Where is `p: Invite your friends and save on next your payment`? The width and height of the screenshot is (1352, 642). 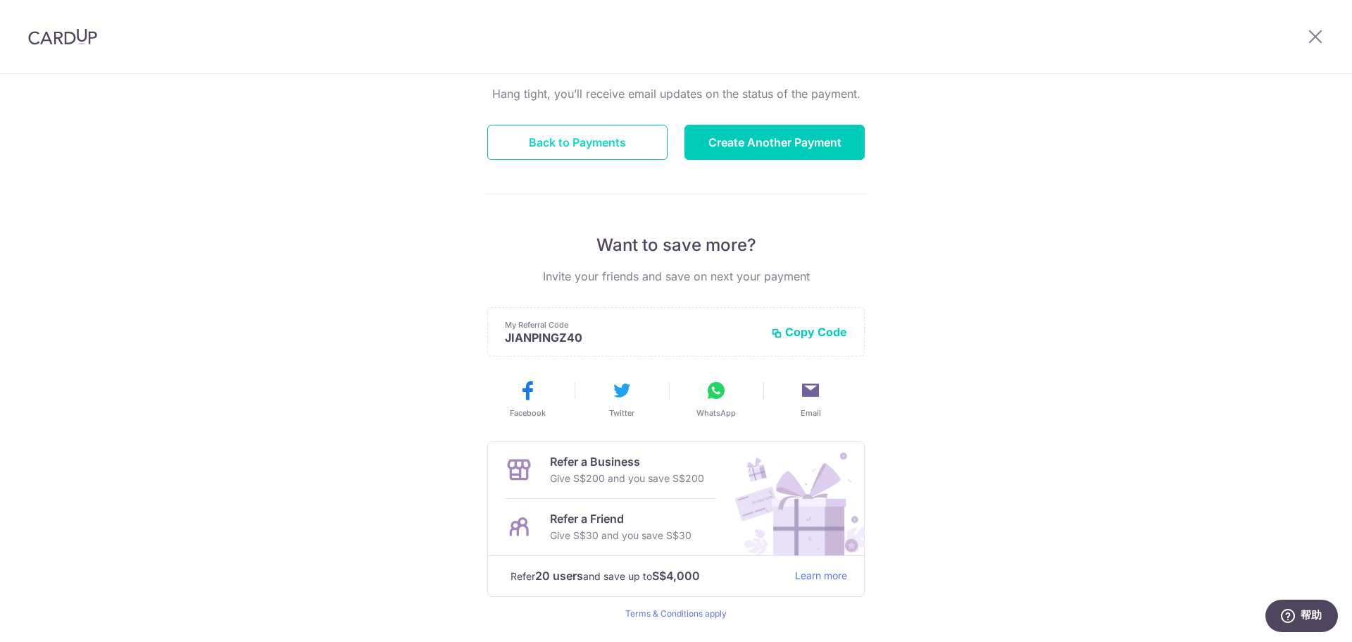 p: Invite your friends and save on next your payment is located at coordinates (676, 276).